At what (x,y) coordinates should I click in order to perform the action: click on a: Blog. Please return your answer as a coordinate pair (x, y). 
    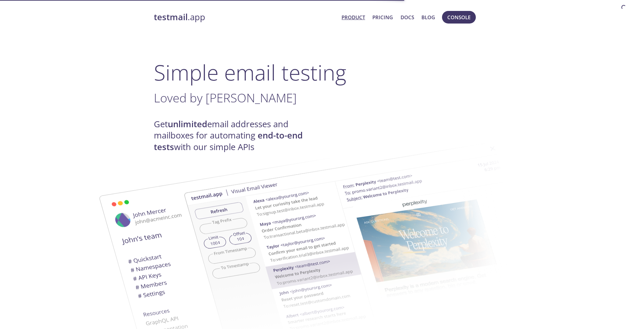
    Looking at the image, I should click on (428, 17).